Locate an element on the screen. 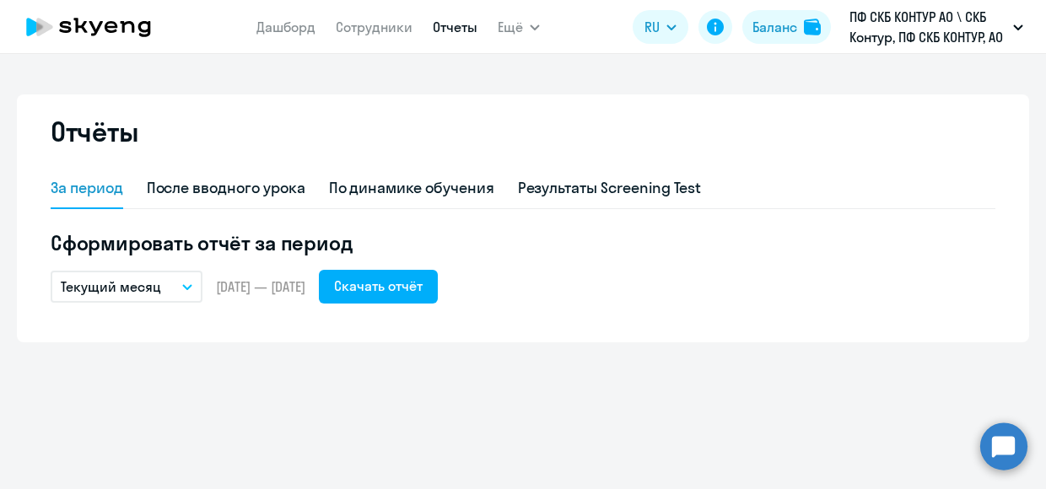 This screenshot has height=489, width=1046. div: Скачать отчёт is located at coordinates (378, 286).